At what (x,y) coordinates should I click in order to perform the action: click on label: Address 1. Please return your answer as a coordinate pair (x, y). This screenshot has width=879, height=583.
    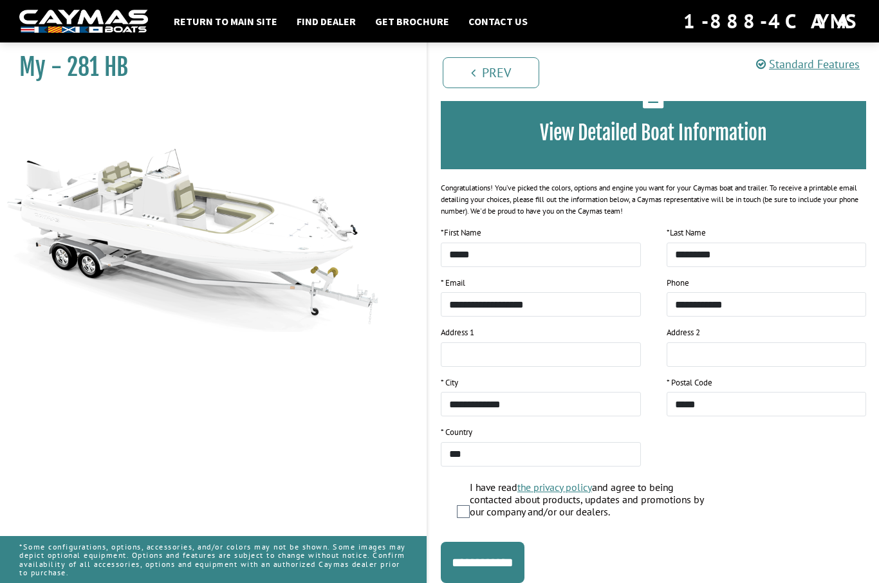
    Looking at the image, I should click on (458, 333).